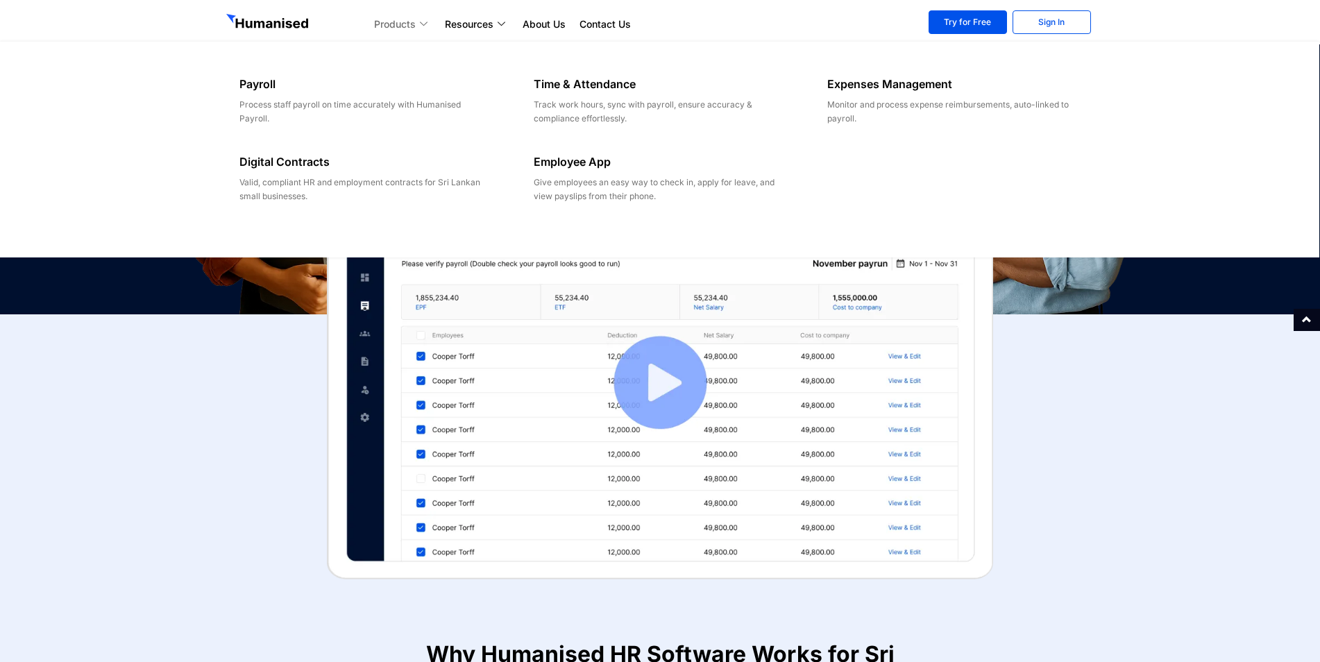 This screenshot has width=1320, height=662. What do you see at coordinates (659, 112) in the screenshot?
I see `div: Track work hours, sync with payroll, ensure accuracy & compliance effortlessly.` at bounding box center [659, 112].